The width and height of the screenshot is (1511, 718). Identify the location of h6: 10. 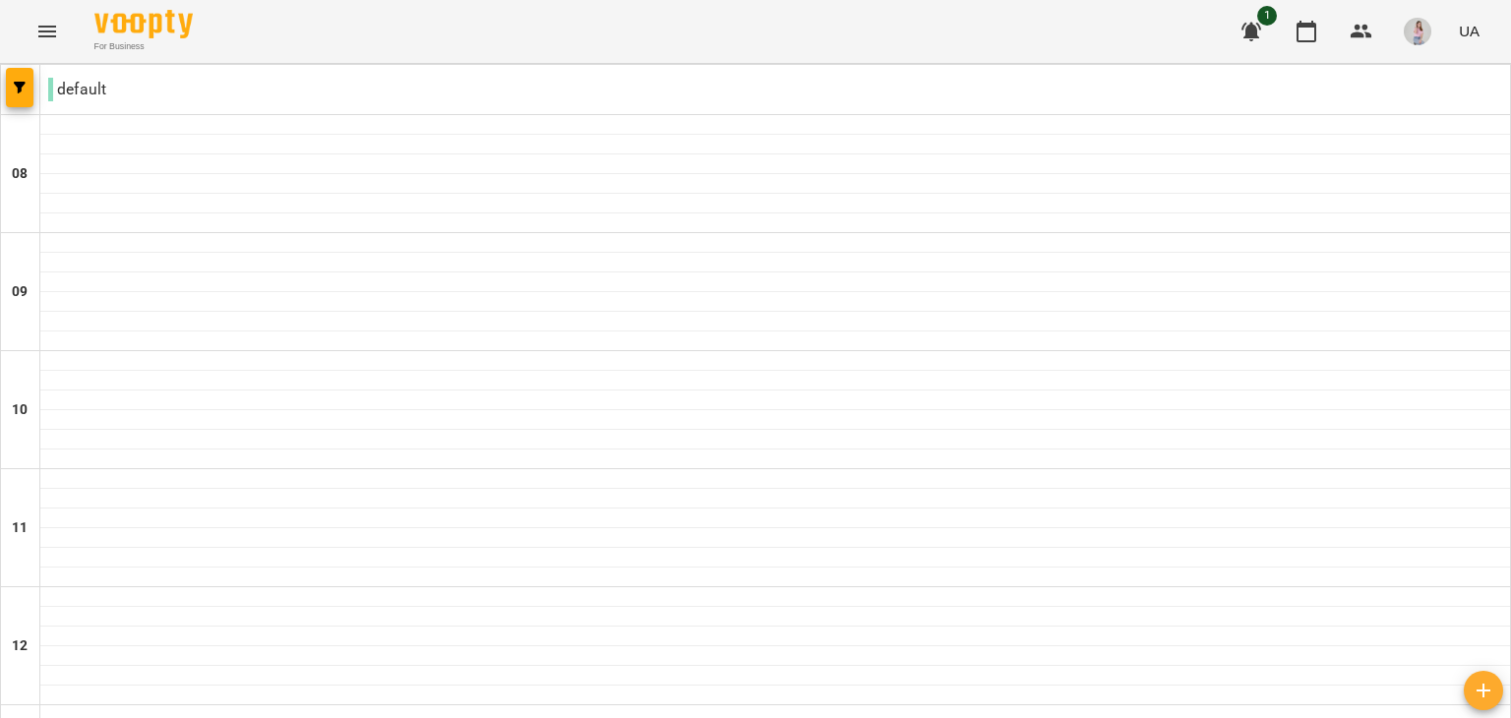
(20, 410).